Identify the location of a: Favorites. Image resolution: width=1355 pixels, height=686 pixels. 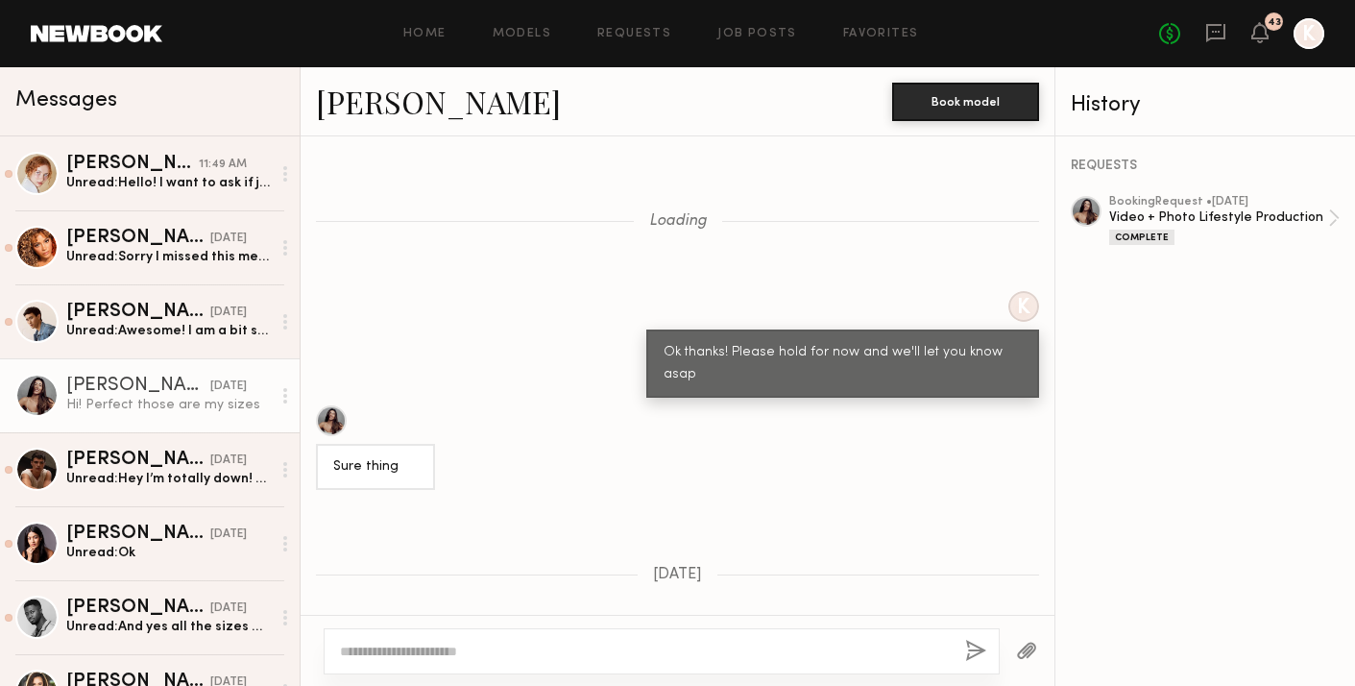
(881, 34).